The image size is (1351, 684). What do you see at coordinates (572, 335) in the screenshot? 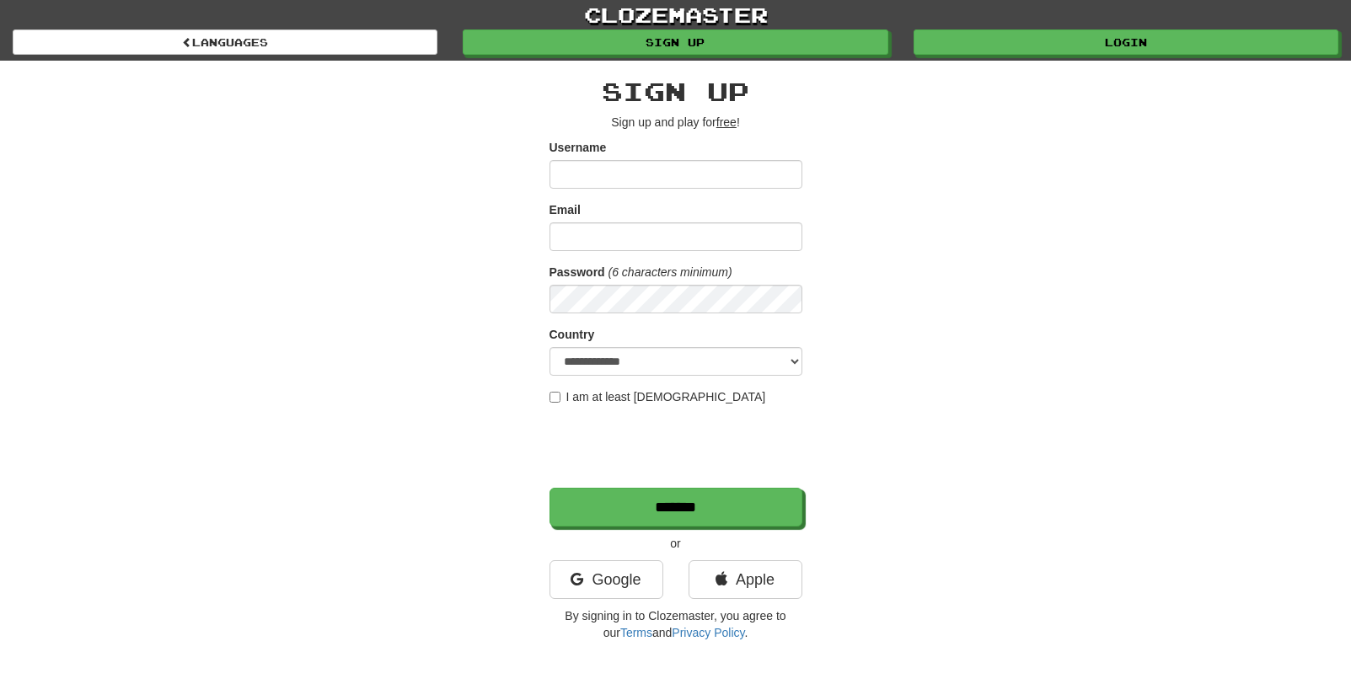
I see `label: Country` at bounding box center [572, 335].